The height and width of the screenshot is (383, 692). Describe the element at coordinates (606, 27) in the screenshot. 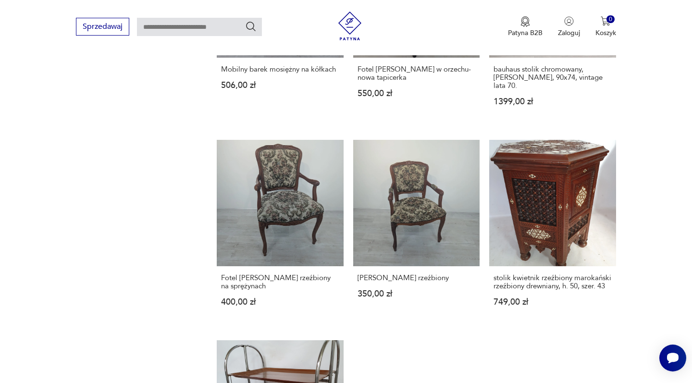

I see `button: 0Koszyk` at that location.